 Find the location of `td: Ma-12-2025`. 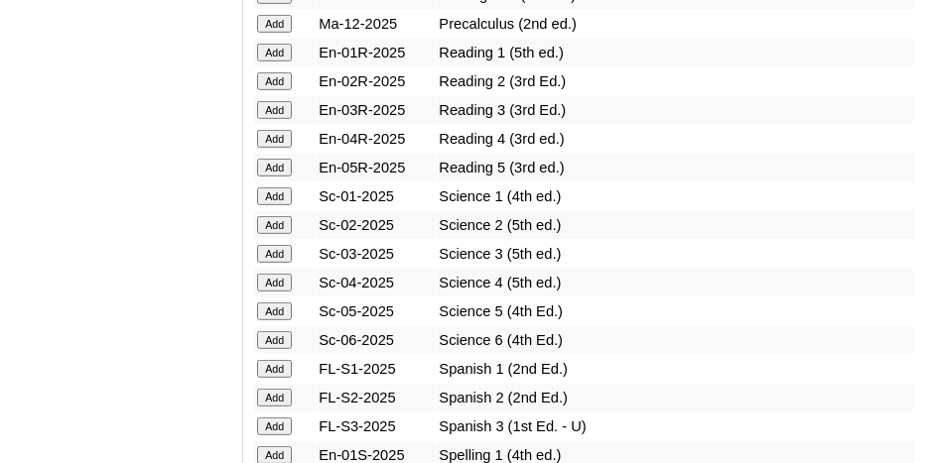

td: Ma-12-2025 is located at coordinates (375, 24).